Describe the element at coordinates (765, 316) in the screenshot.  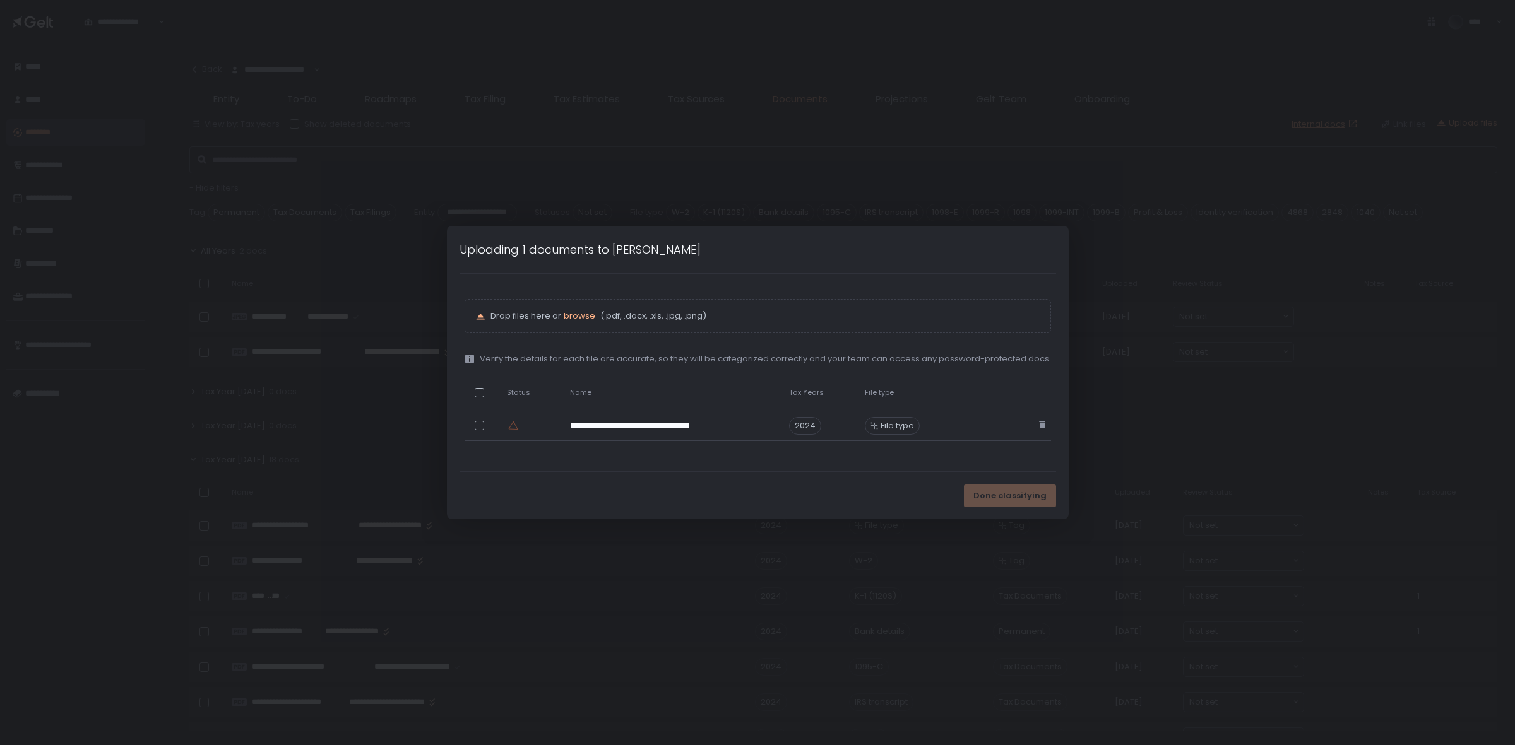
I see `p: Drop files here or` at that location.